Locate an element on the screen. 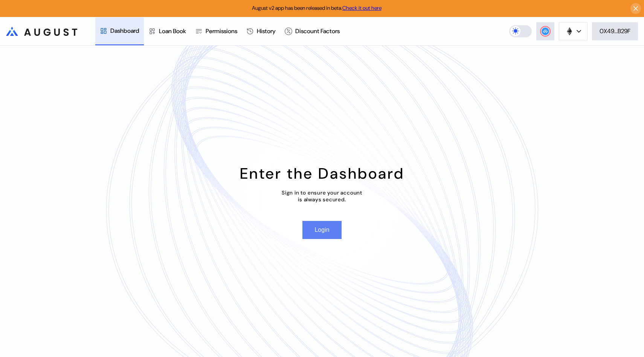 The width and height of the screenshot is (644, 357). img: chain logo is located at coordinates (570, 31).